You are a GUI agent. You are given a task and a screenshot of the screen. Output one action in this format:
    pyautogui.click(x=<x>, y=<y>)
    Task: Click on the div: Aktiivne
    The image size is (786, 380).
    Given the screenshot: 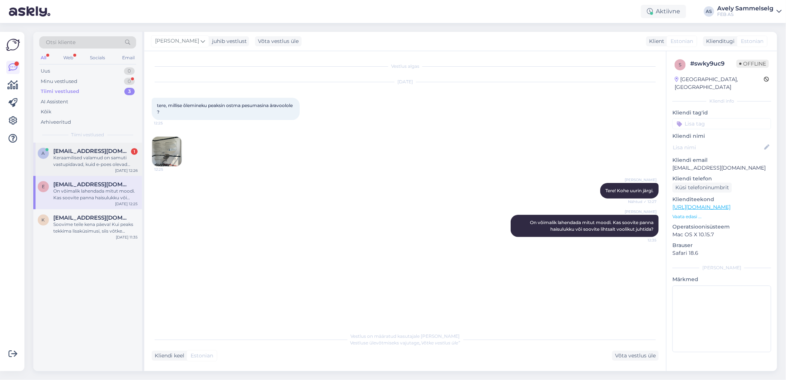 What is the action you would take?
    pyautogui.click(x=663, y=11)
    